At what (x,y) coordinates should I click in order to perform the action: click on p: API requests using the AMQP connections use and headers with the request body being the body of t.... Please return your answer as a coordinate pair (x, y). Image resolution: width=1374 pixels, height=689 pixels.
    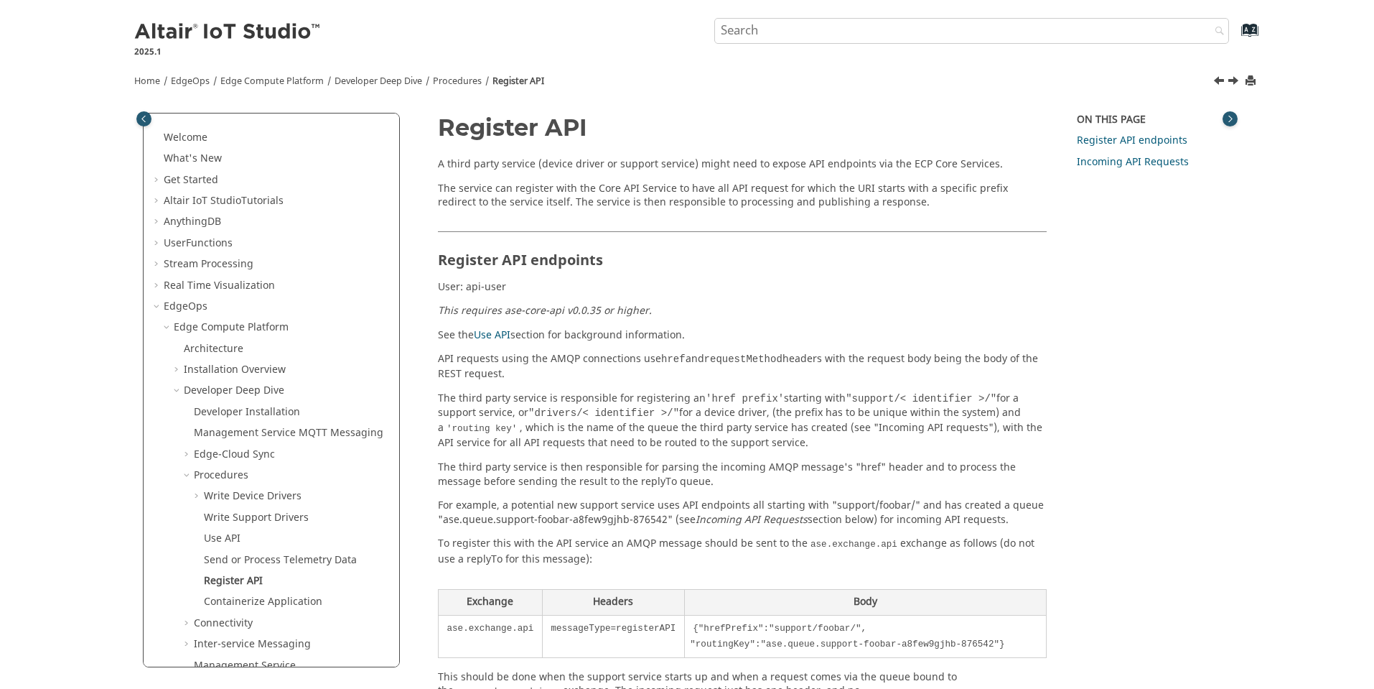
    Looking at the image, I should click on (742, 366).